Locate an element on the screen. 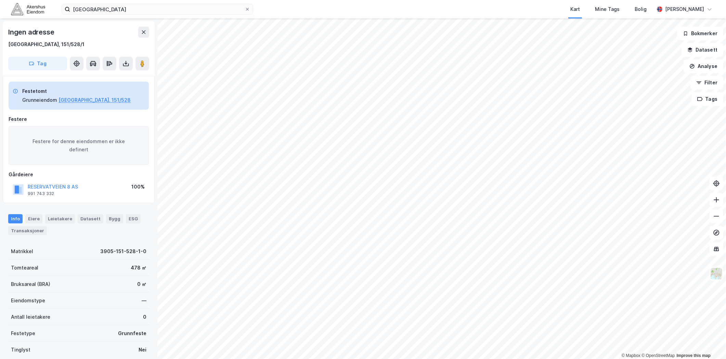  div: Festetomt is located at coordinates (76, 91).